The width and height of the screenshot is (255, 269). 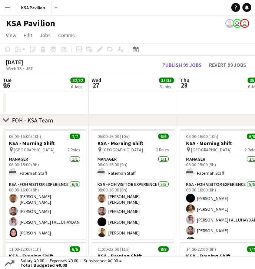 What do you see at coordinates (45, 35) in the screenshot?
I see `a: Jobs` at bounding box center [45, 35].